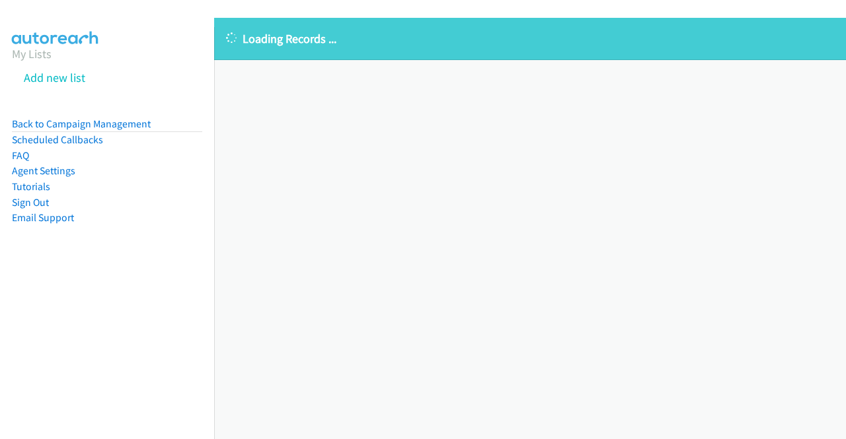 The height and width of the screenshot is (439, 846). I want to click on p: Loading Records ..., so click(530, 38).